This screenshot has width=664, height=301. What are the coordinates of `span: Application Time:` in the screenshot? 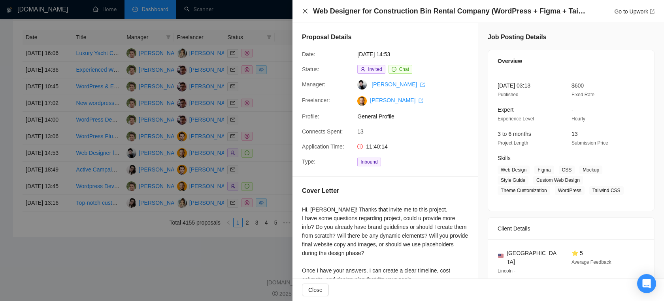 It's located at (323, 146).